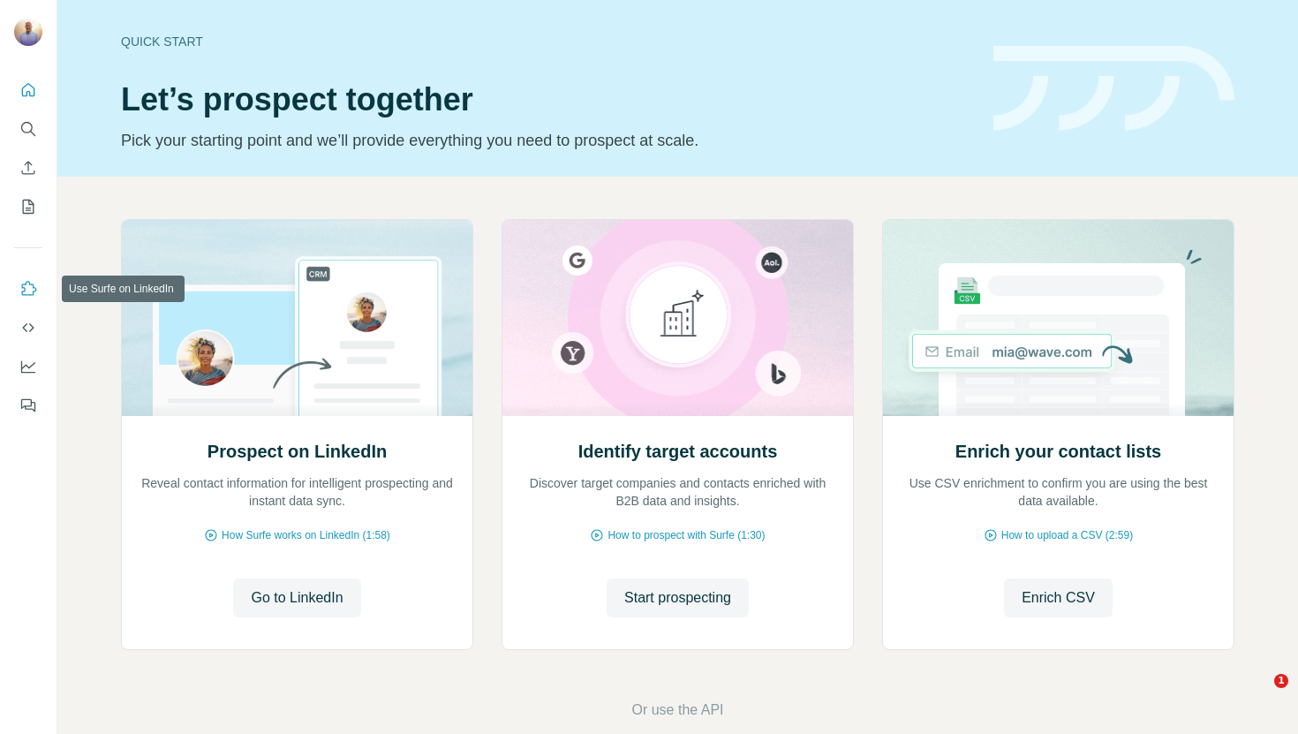 Image resolution: width=1298 pixels, height=734 pixels. What do you see at coordinates (297, 318) in the screenshot?
I see `img: Prospect on LinkedIn` at bounding box center [297, 318].